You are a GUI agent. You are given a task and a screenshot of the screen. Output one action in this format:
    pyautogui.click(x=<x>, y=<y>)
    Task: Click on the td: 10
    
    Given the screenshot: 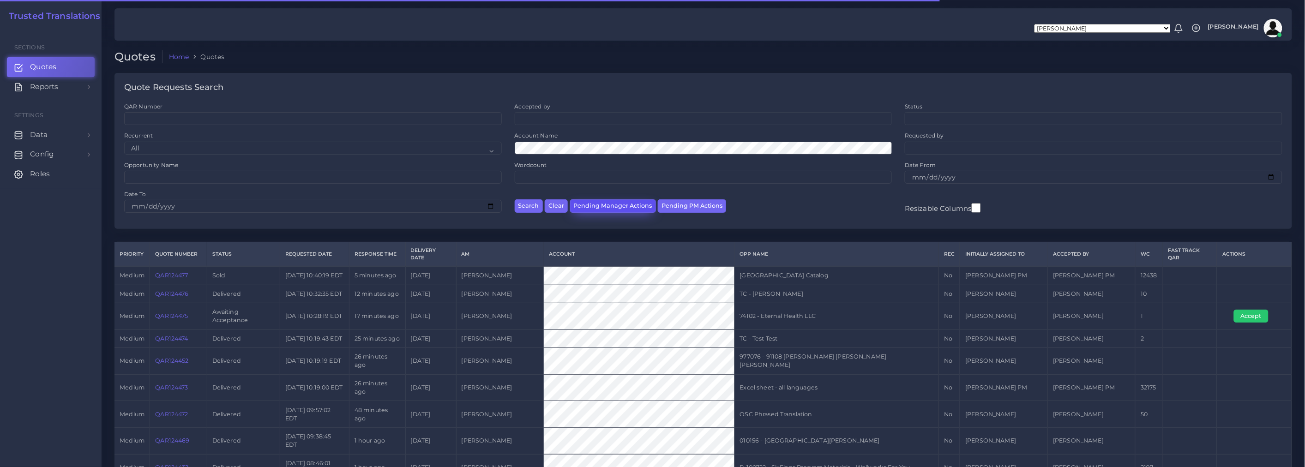 What is the action you would take?
    pyautogui.click(x=1149, y=293)
    